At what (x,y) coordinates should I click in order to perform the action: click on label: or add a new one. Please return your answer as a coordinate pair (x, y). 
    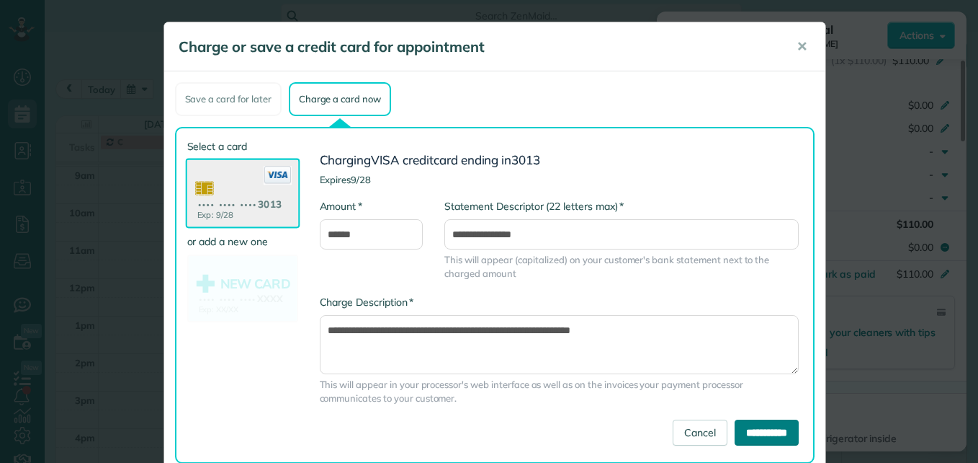
    Looking at the image, I should click on (243, 241).